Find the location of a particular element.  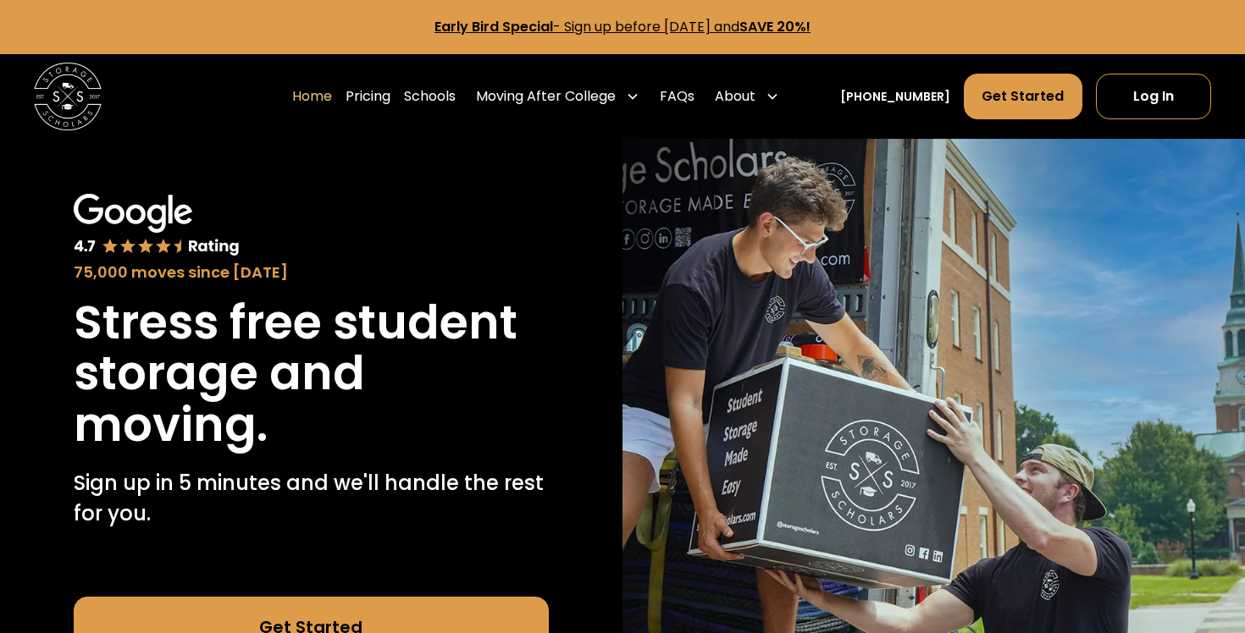

strong: Early Bird Special is located at coordinates (494, 26).